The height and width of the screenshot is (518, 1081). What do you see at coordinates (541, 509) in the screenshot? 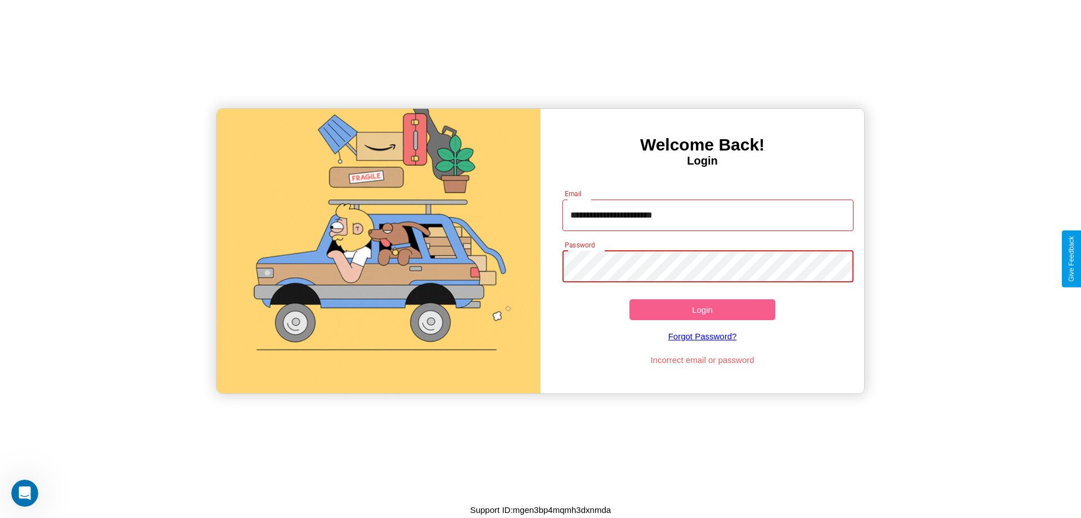
I see `p: Support ID: mgen3bp4mqmh3dxnmda` at bounding box center [541, 509].